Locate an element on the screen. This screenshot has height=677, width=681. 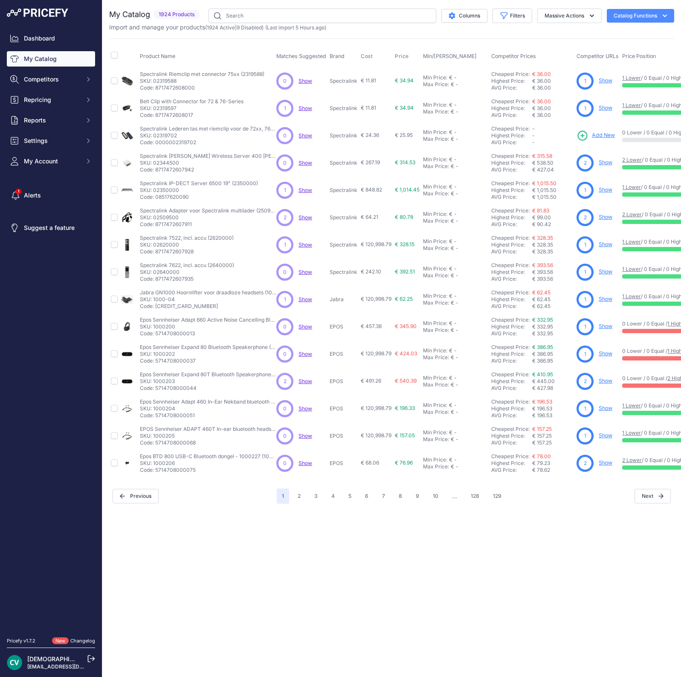
a: € 332.95 is located at coordinates (543, 320).